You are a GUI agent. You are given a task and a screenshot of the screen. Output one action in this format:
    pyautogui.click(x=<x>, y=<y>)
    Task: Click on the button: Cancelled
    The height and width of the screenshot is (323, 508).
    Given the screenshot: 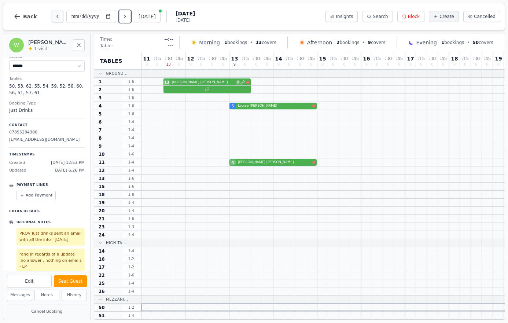 What is the action you would take?
    pyautogui.click(x=481, y=16)
    